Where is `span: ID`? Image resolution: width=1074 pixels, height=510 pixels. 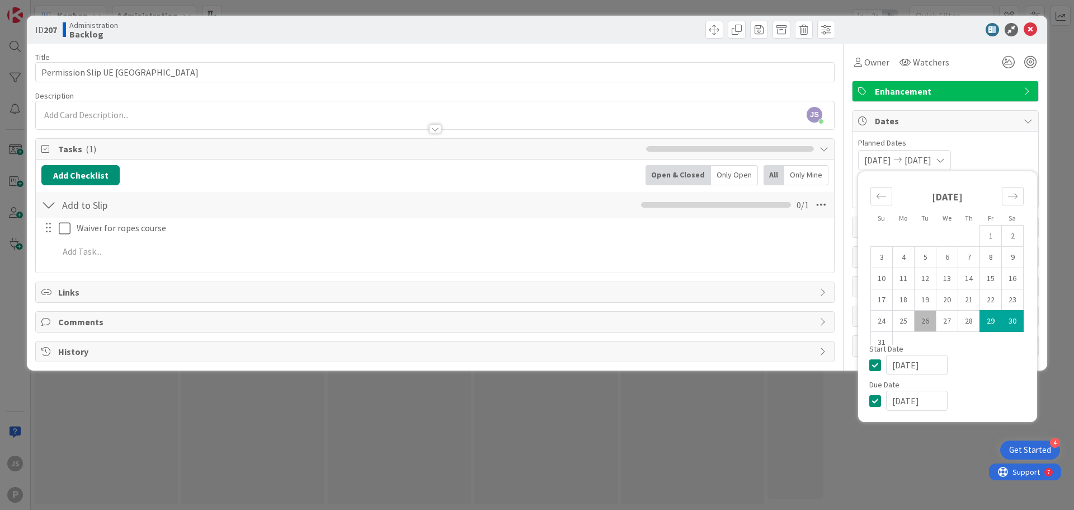
span: ID is located at coordinates (46, 30).